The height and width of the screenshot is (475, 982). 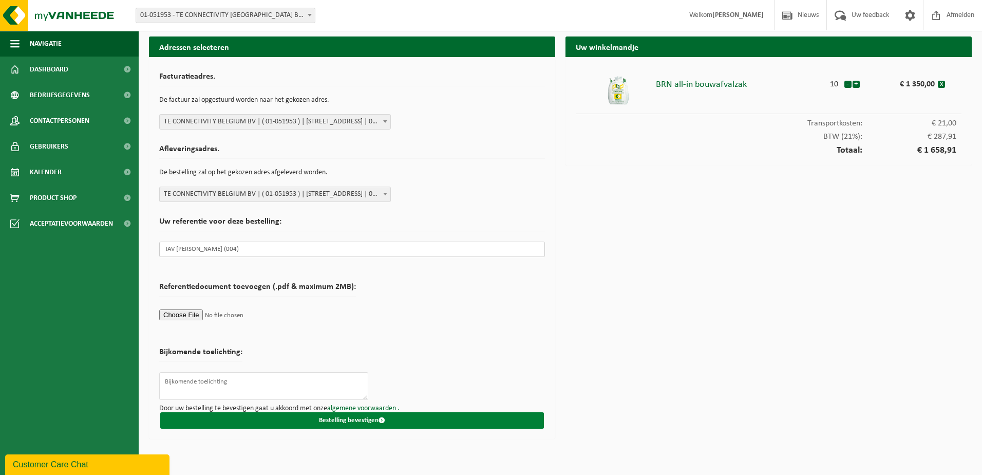 I want to click on span: Kalender, so click(x=46, y=172).